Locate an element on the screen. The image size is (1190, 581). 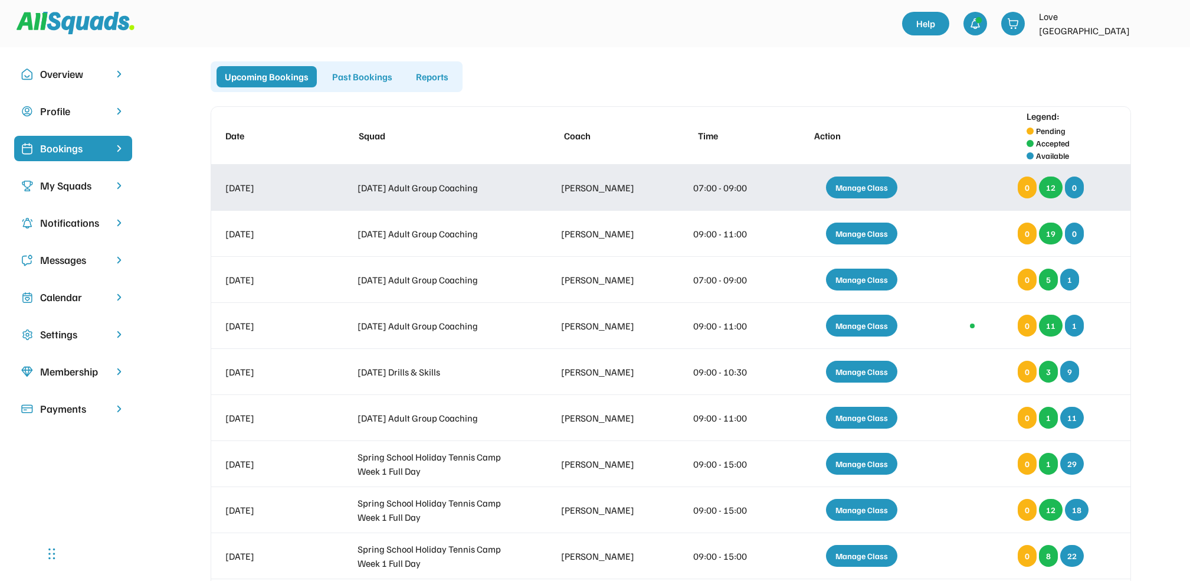
div: Accepted is located at coordinates (1053, 143).